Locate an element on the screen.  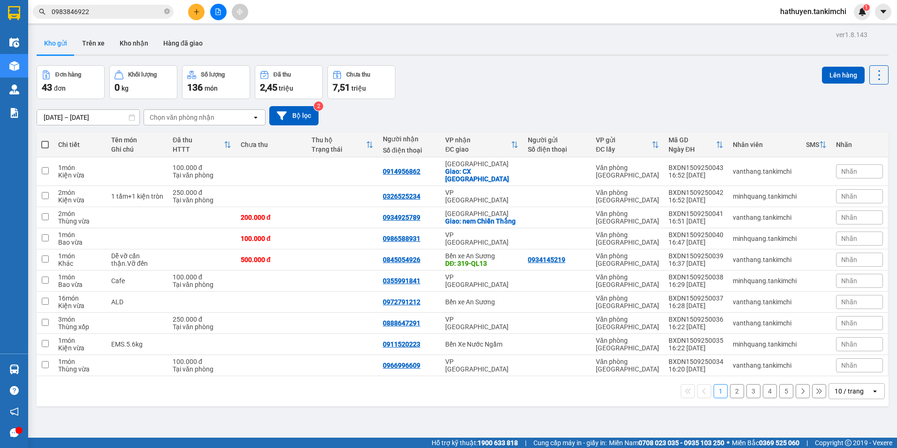
div: minhquang.tankimchi is located at coordinates (765, 281).